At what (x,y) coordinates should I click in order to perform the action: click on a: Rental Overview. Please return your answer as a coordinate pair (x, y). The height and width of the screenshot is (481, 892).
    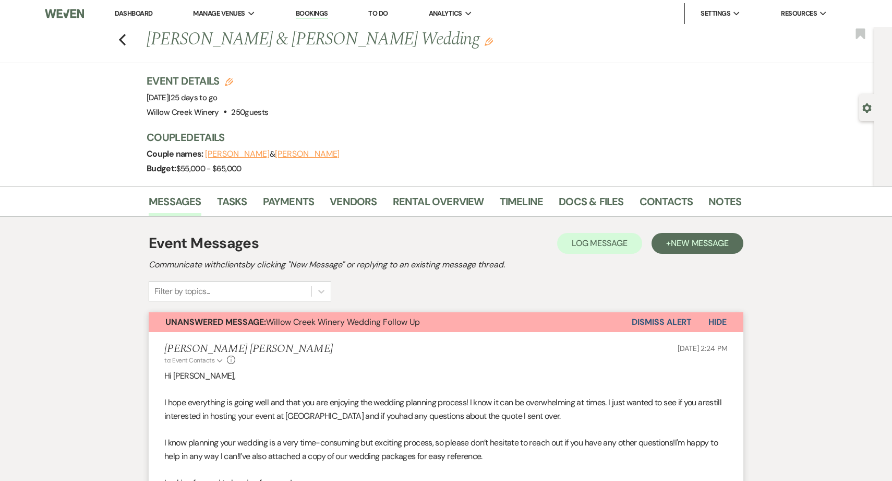
    Looking at the image, I should click on (438, 205).